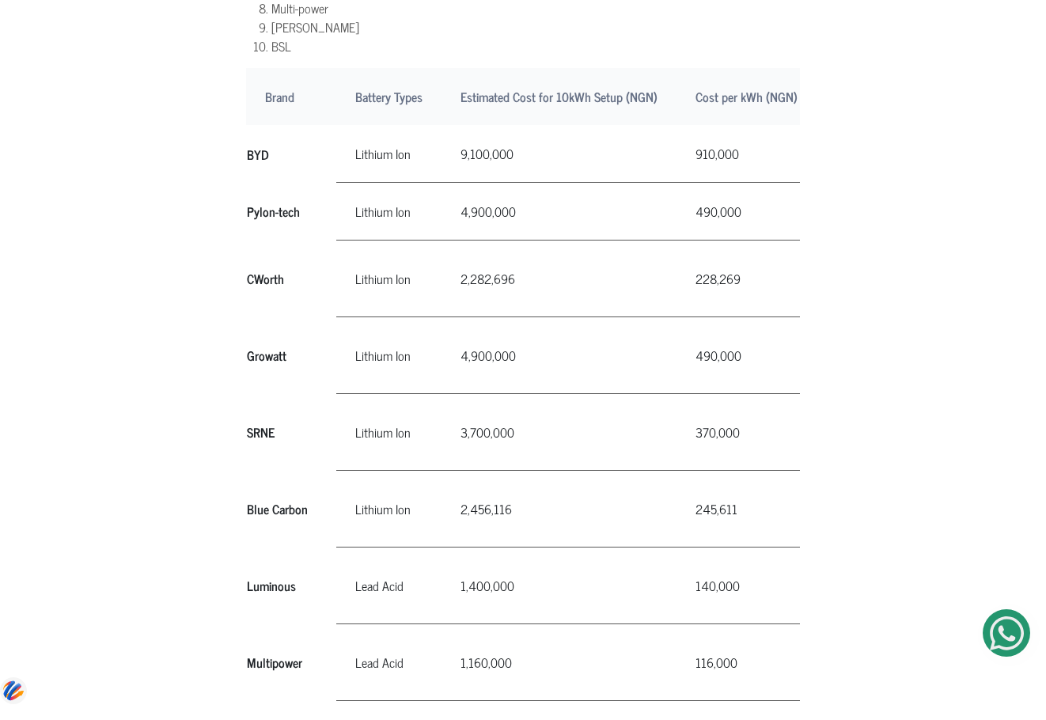 The height and width of the screenshot is (720, 1046). I want to click on th: Blue Carbon, so click(291, 509).